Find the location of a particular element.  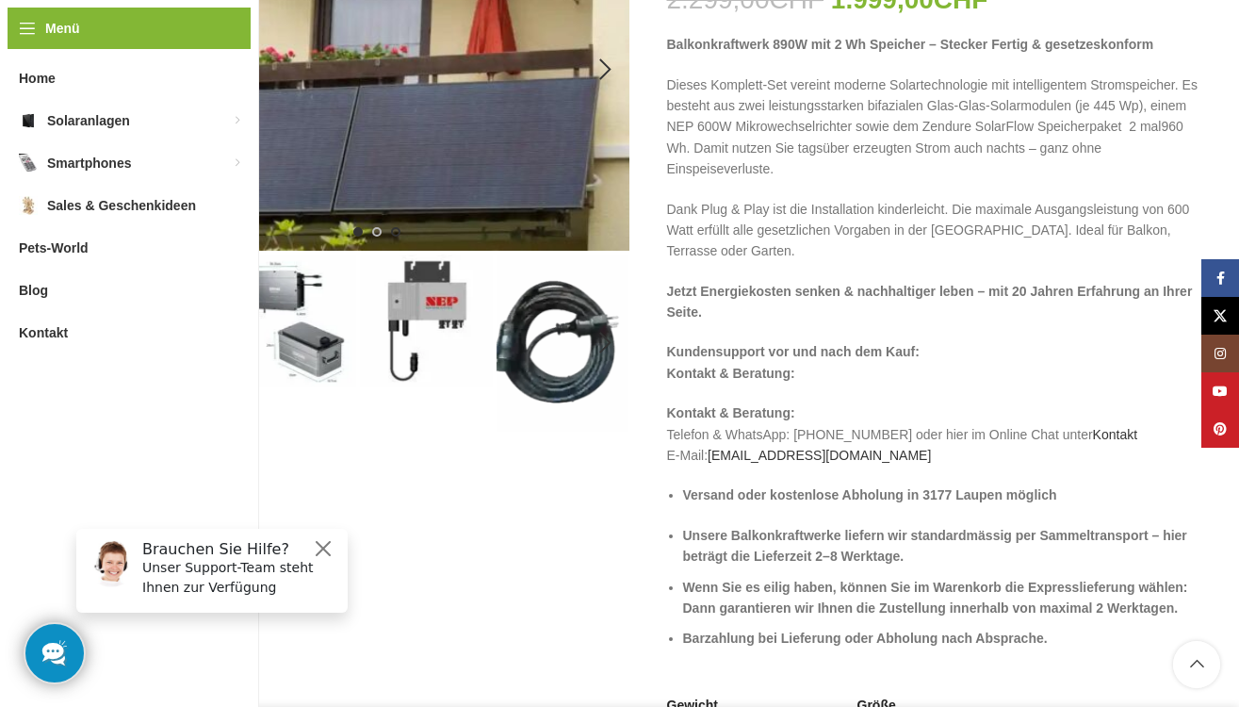

span: Home is located at coordinates (37, 78).